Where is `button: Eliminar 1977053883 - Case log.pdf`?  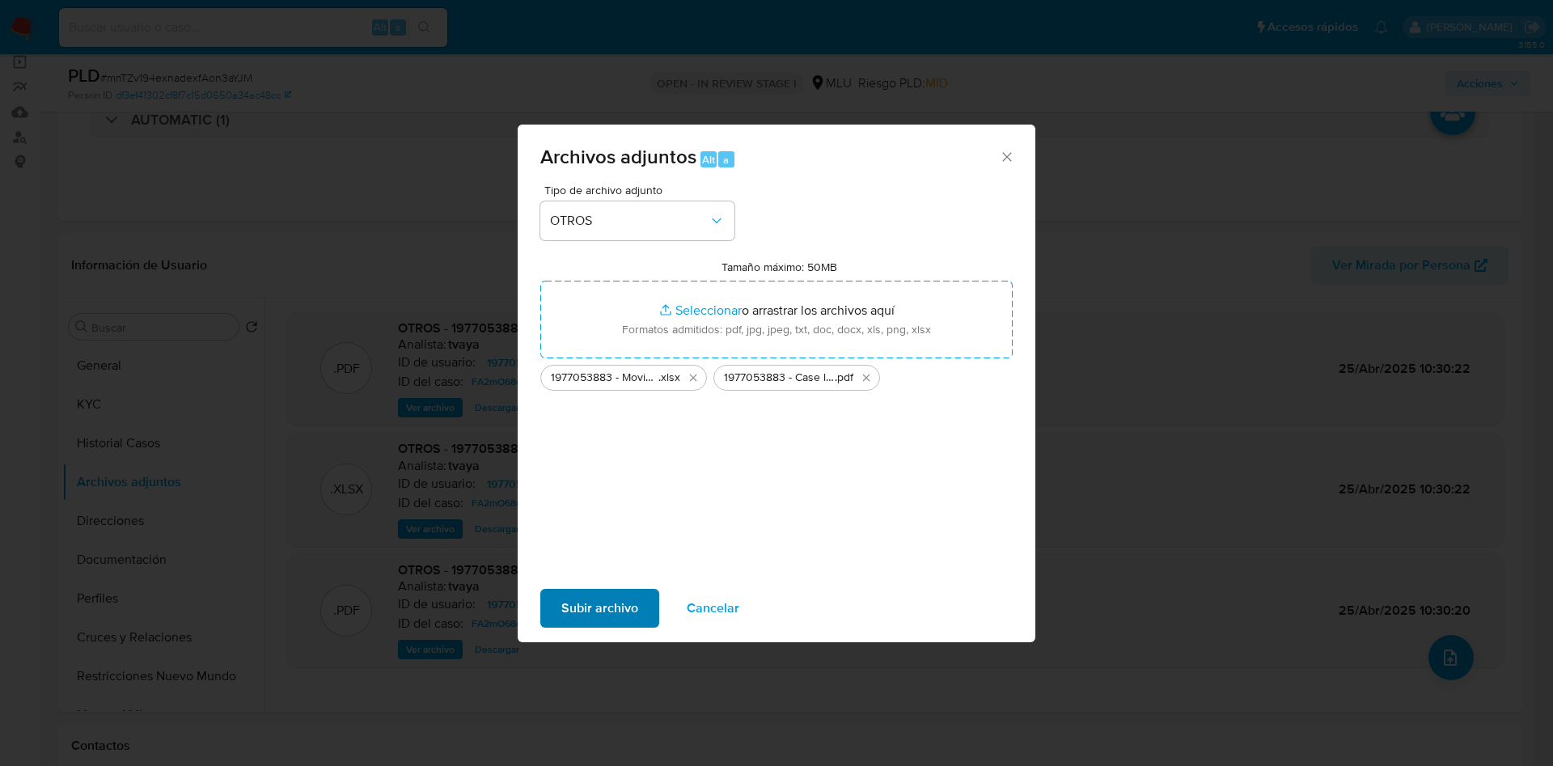
button: Eliminar 1977053883 - Case log.pdf is located at coordinates (866, 378).